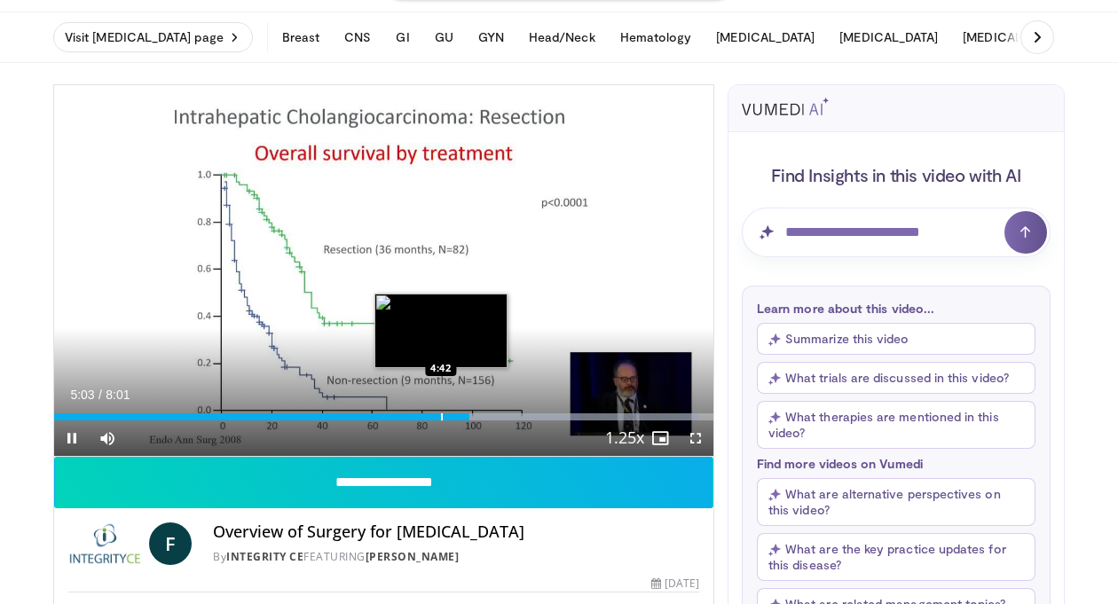  I want to click on input: Question for AI, so click(896, 233).